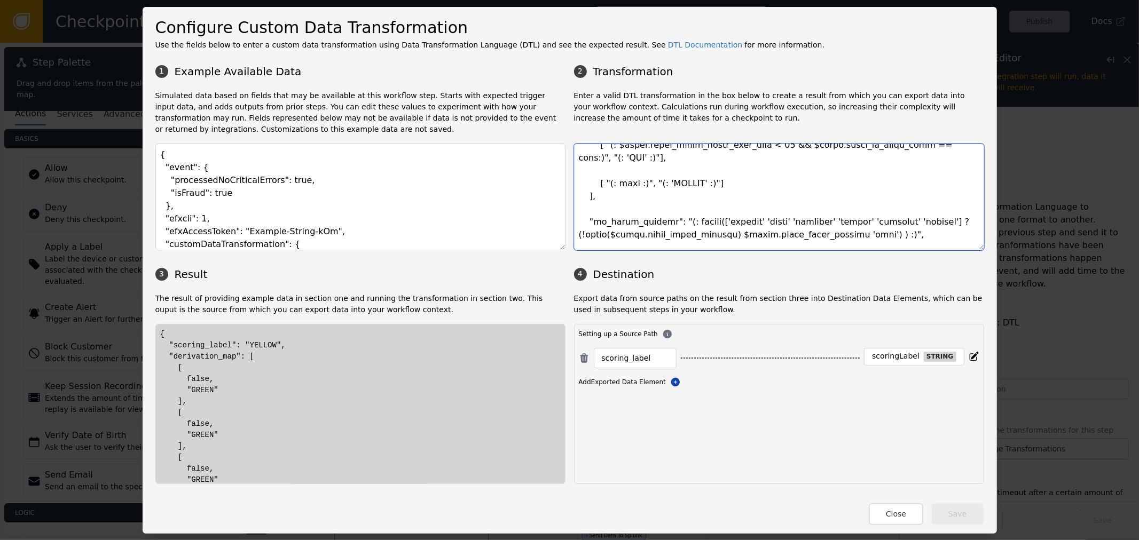 The height and width of the screenshot is (540, 1139). I want to click on p: Export data from source paths on the result from section three into Destination Data Elements, wh..., so click(779, 304).